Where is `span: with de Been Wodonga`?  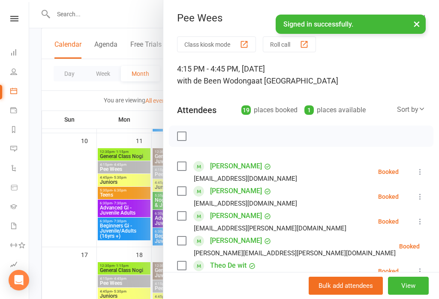 span: with de Been Wodonga is located at coordinates (216, 81).